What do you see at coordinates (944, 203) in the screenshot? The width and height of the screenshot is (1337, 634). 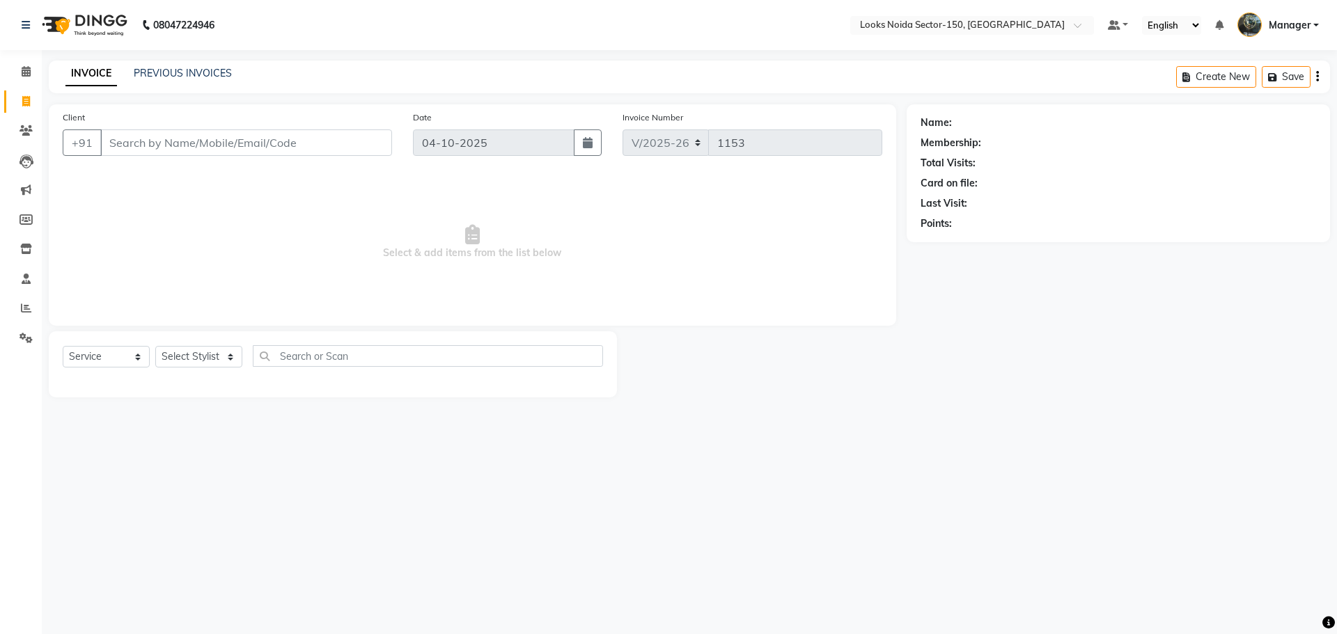 I see `div: Last Visit:` at bounding box center [944, 203].